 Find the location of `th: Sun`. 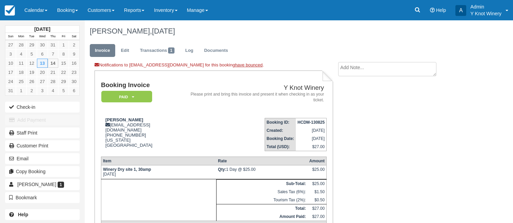

th: Sun is located at coordinates (11, 37).